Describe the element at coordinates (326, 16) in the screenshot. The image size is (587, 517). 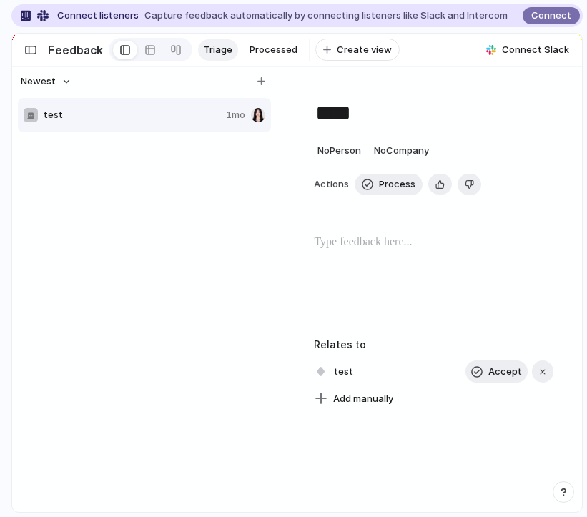
I see `span: Capture feedback automatically by connecting listeners like Slack and Intercom` at that location.